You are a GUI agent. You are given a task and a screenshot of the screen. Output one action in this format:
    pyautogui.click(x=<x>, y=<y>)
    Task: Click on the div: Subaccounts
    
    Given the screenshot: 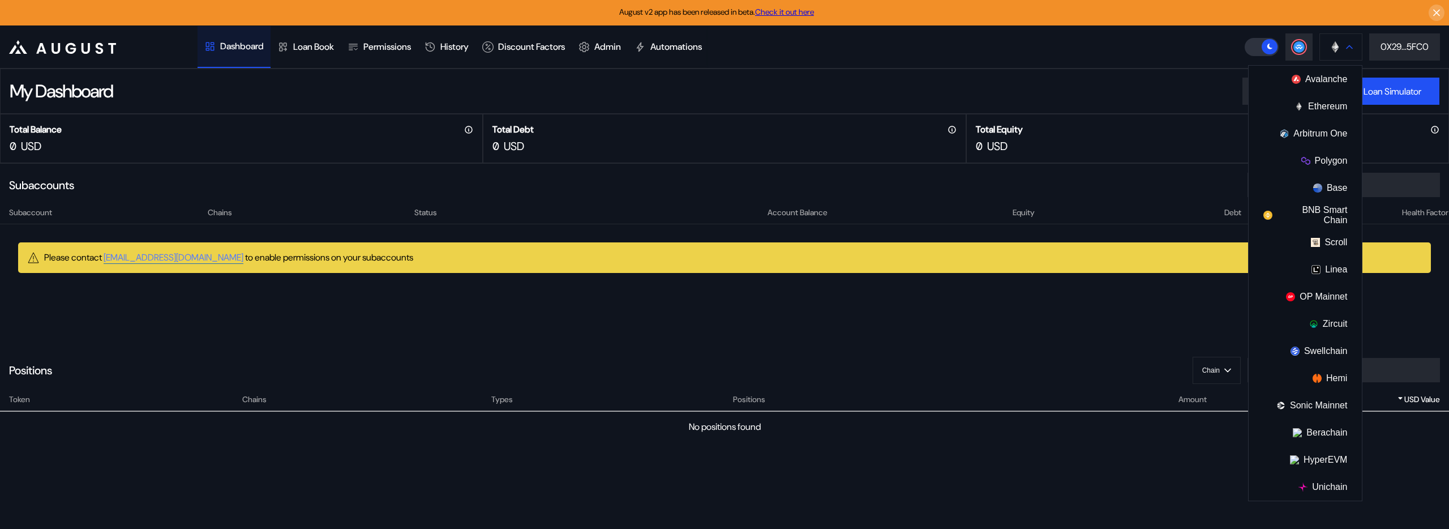 What is the action you would take?
    pyautogui.click(x=41, y=185)
    